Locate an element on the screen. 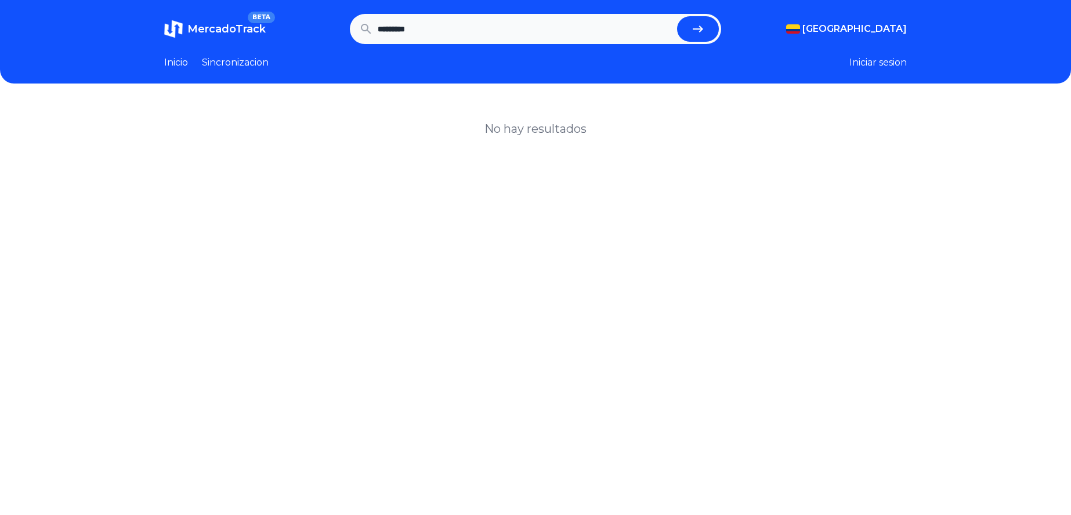 Image resolution: width=1071 pixels, height=515 pixels. span: BETA is located at coordinates (261, 17).